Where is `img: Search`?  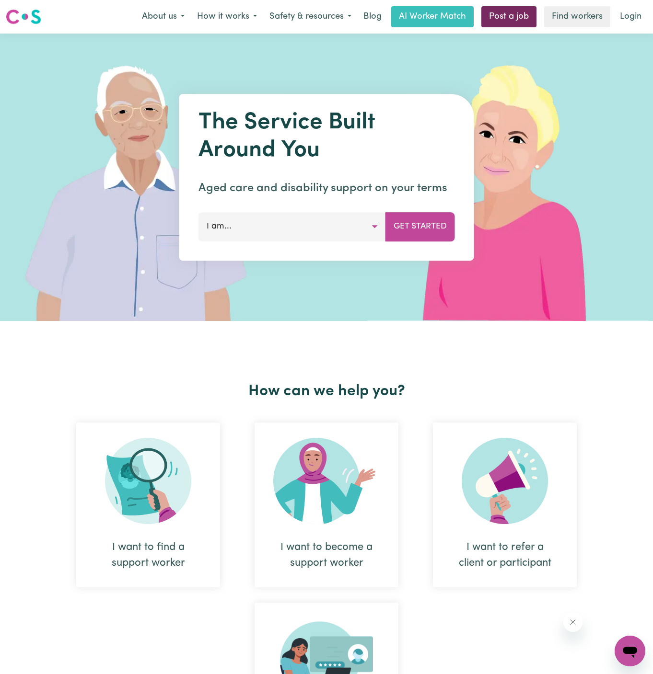 img: Search is located at coordinates (148, 481).